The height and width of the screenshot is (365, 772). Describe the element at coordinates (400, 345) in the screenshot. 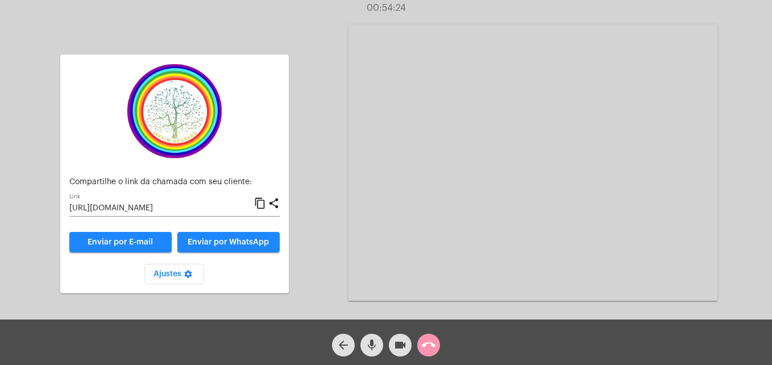

I see `mat-icon: videocam` at that location.